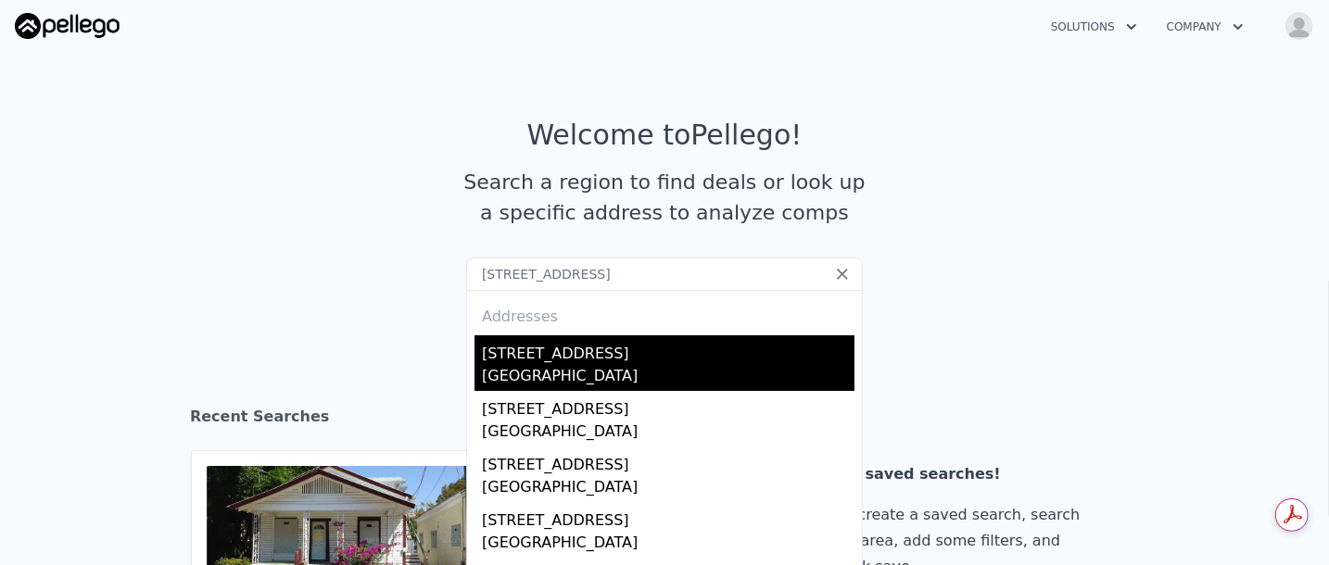  What do you see at coordinates (664, 274) in the screenshot?
I see `input: Search an address or region...` at bounding box center [664, 274].